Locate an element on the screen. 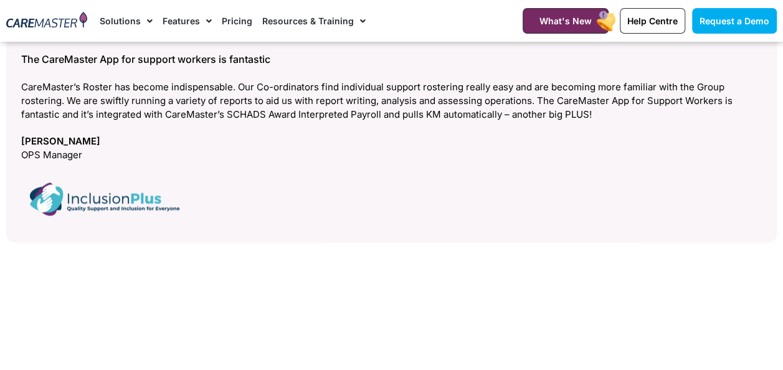 This screenshot has width=783, height=370. a: Request a Demo is located at coordinates (734, 21).